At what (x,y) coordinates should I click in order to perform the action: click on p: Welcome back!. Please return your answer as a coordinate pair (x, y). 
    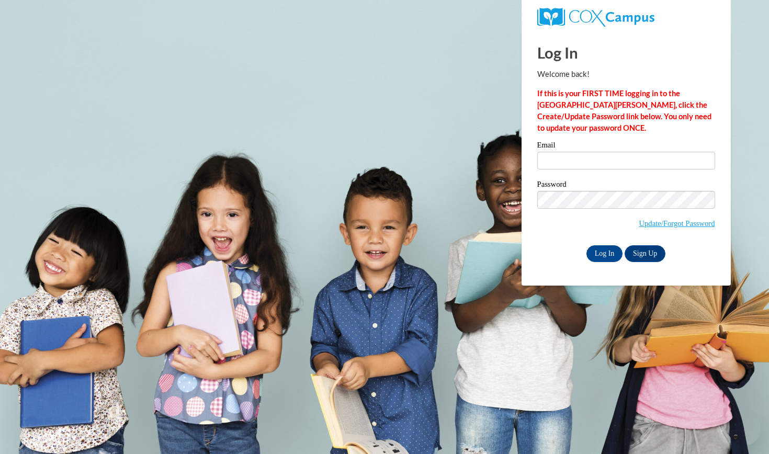
    Looking at the image, I should click on (626, 74).